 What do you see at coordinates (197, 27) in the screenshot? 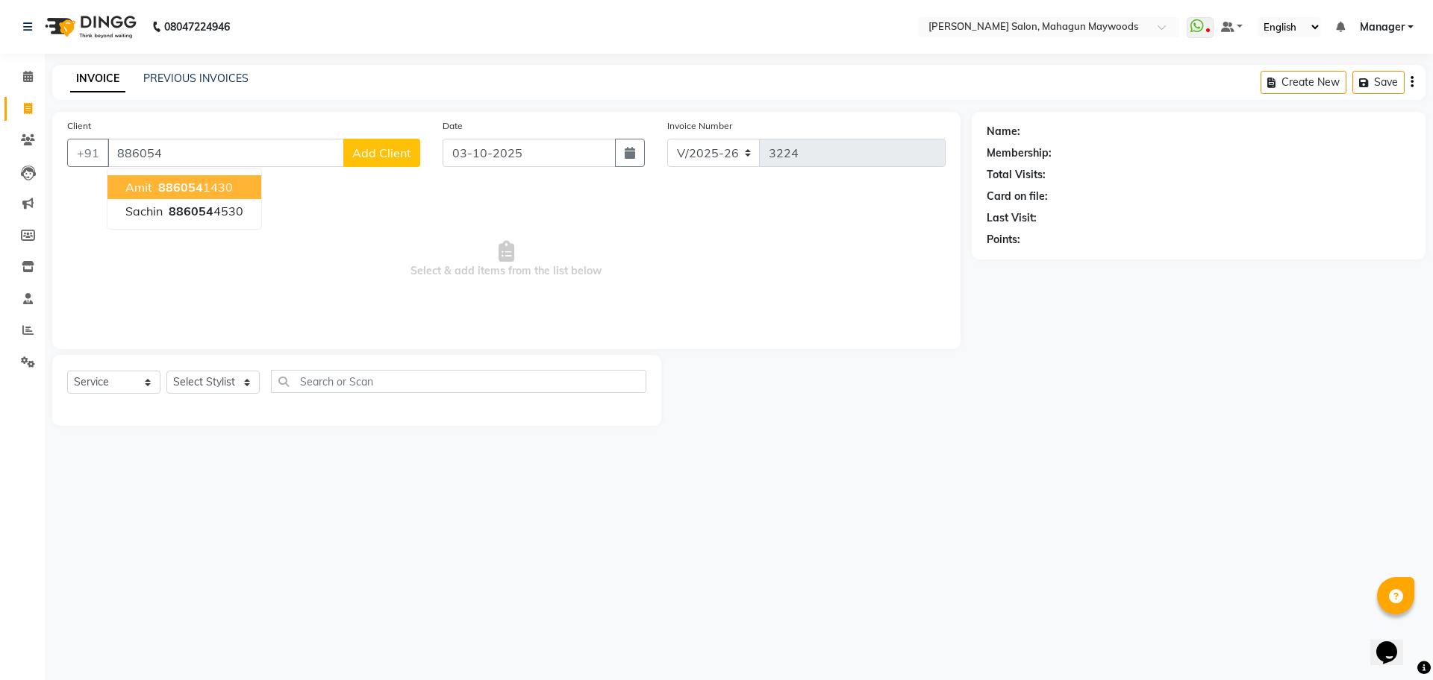
I see `b: 08047224946` at bounding box center [197, 27].